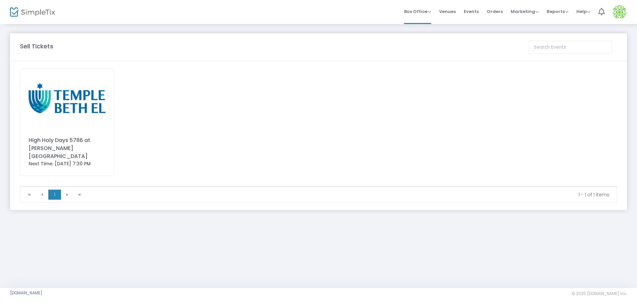  I want to click on span: Page 1, so click(55, 194).